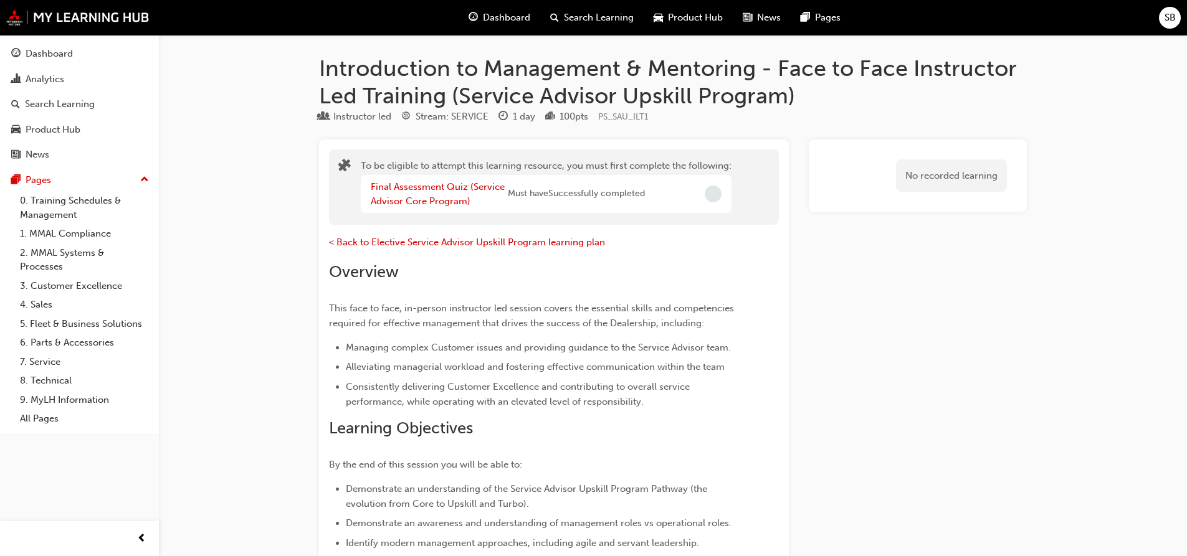  What do you see at coordinates (713, 194) in the screenshot?
I see `span: Incomplete` at bounding box center [713, 194].